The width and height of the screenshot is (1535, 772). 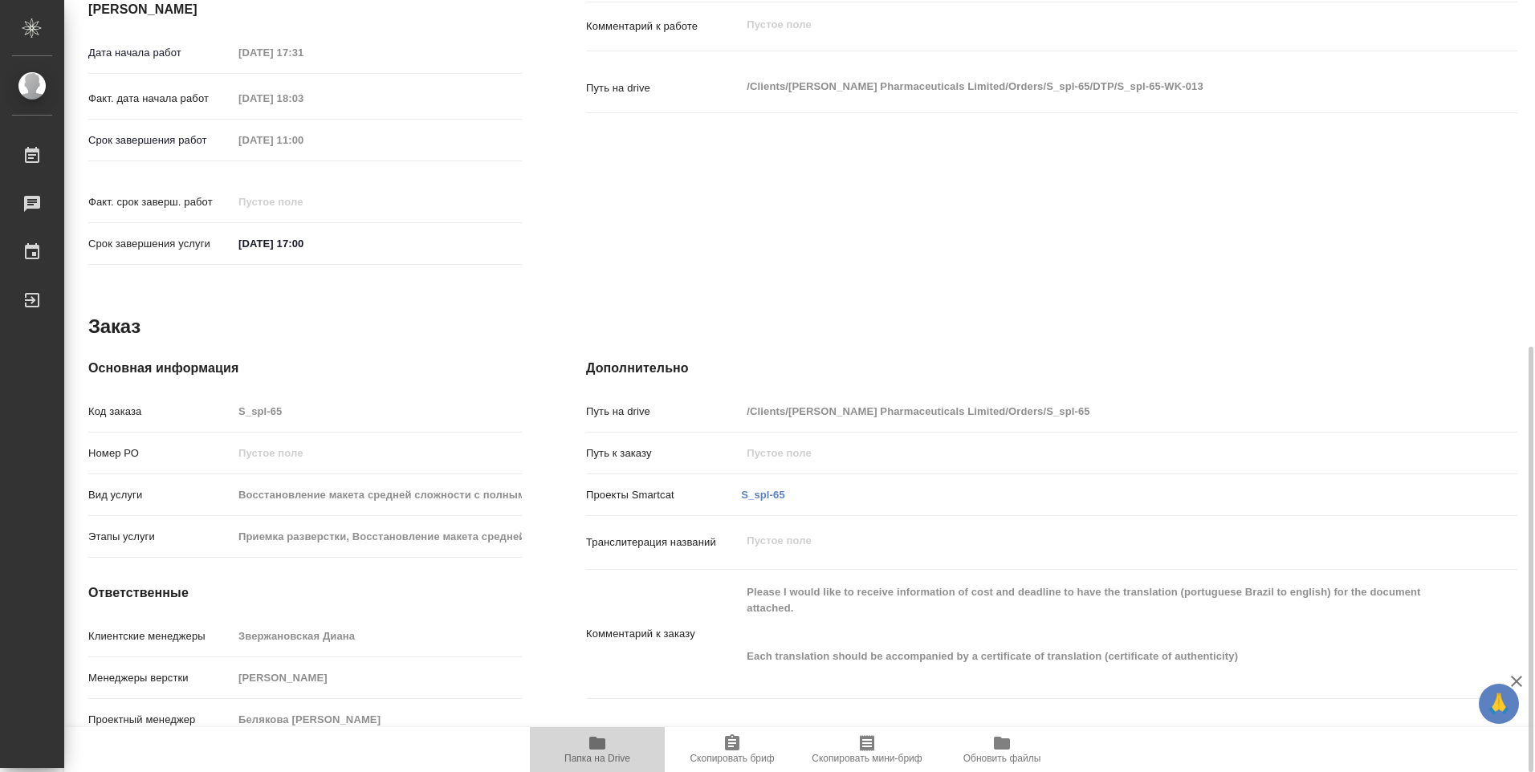 What do you see at coordinates (114, 327) in the screenshot?
I see `h2: Заказ` at bounding box center [114, 327].